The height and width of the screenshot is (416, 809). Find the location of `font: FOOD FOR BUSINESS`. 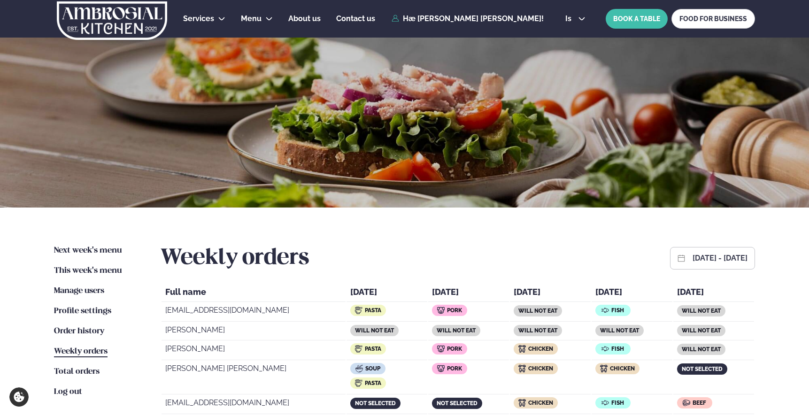

font: FOOD FOR BUSINESS is located at coordinates (713, 19).